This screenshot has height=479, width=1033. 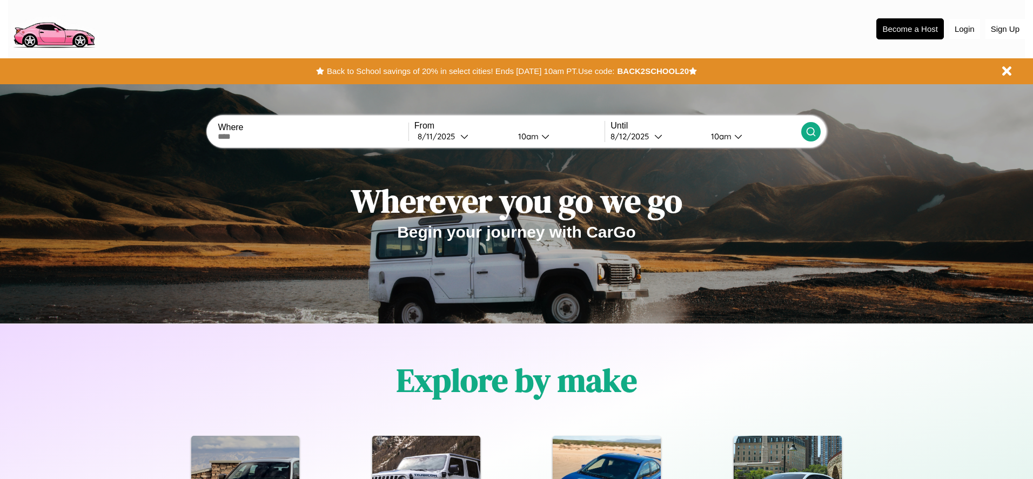 What do you see at coordinates (54, 28) in the screenshot?
I see `img: logo` at bounding box center [54, 28].